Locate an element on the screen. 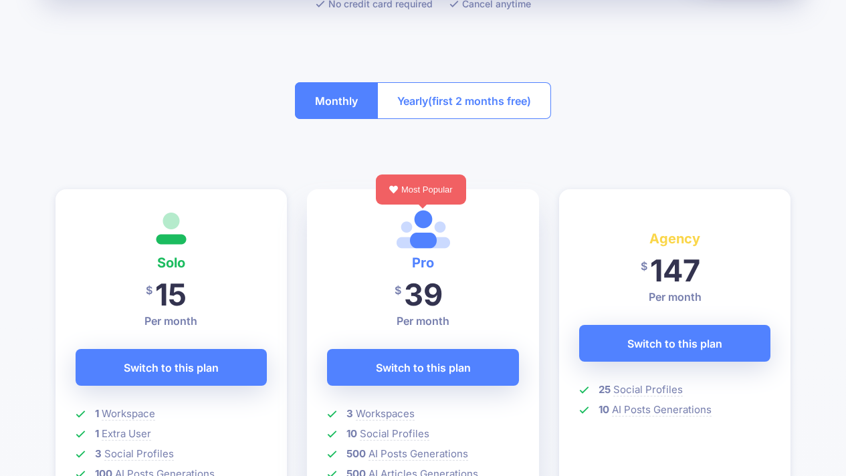 This screenshot has width=846, height=476. button: Yearly(first 2 months free) is located at coordinates (464, 100).